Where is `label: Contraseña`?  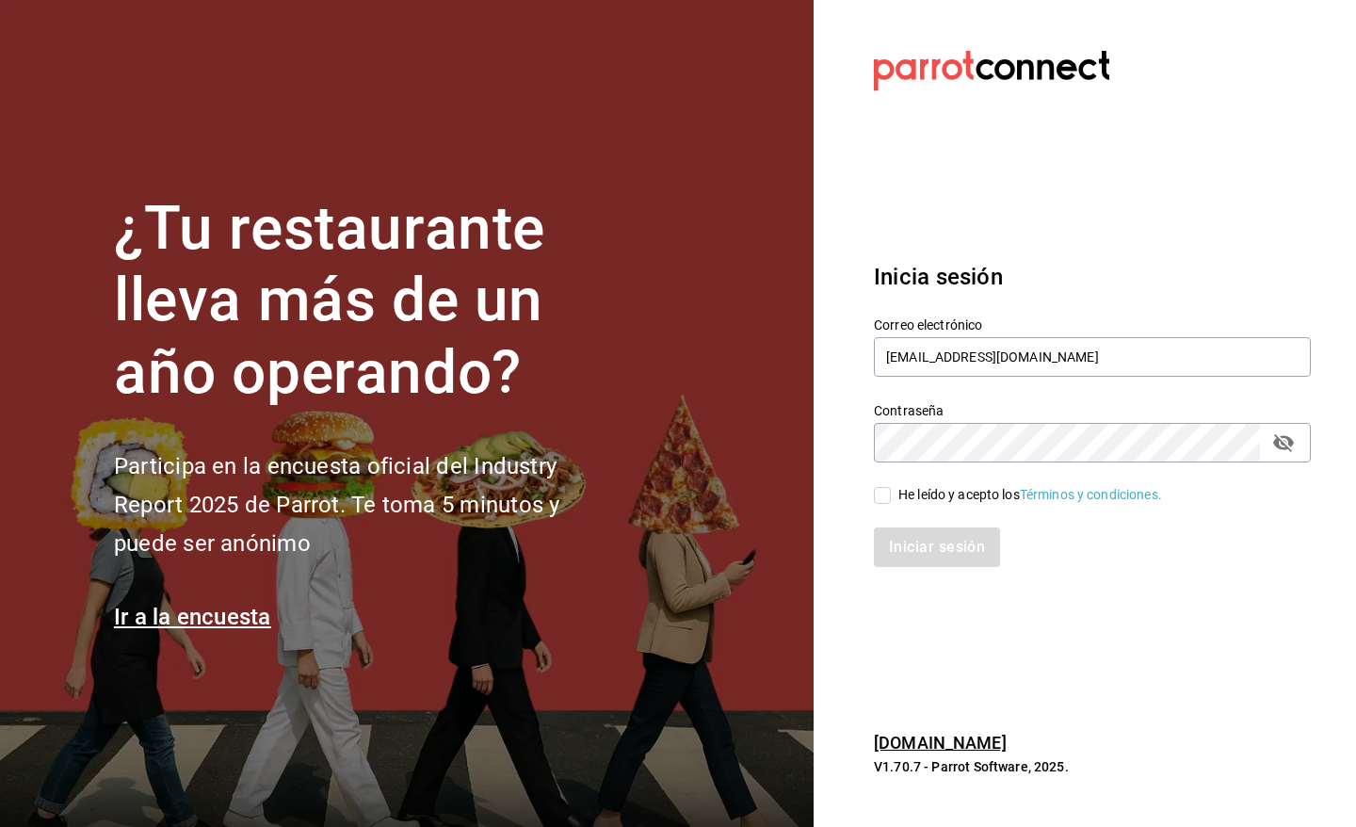
label: Contraseña is located at coordinates (1093, 410).